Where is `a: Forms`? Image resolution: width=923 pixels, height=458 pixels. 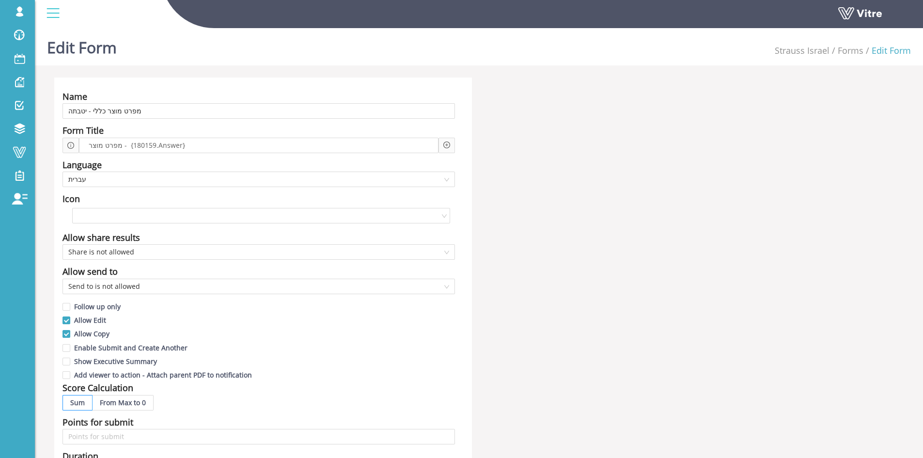
a: Forms is located at coordinates (850, 50).